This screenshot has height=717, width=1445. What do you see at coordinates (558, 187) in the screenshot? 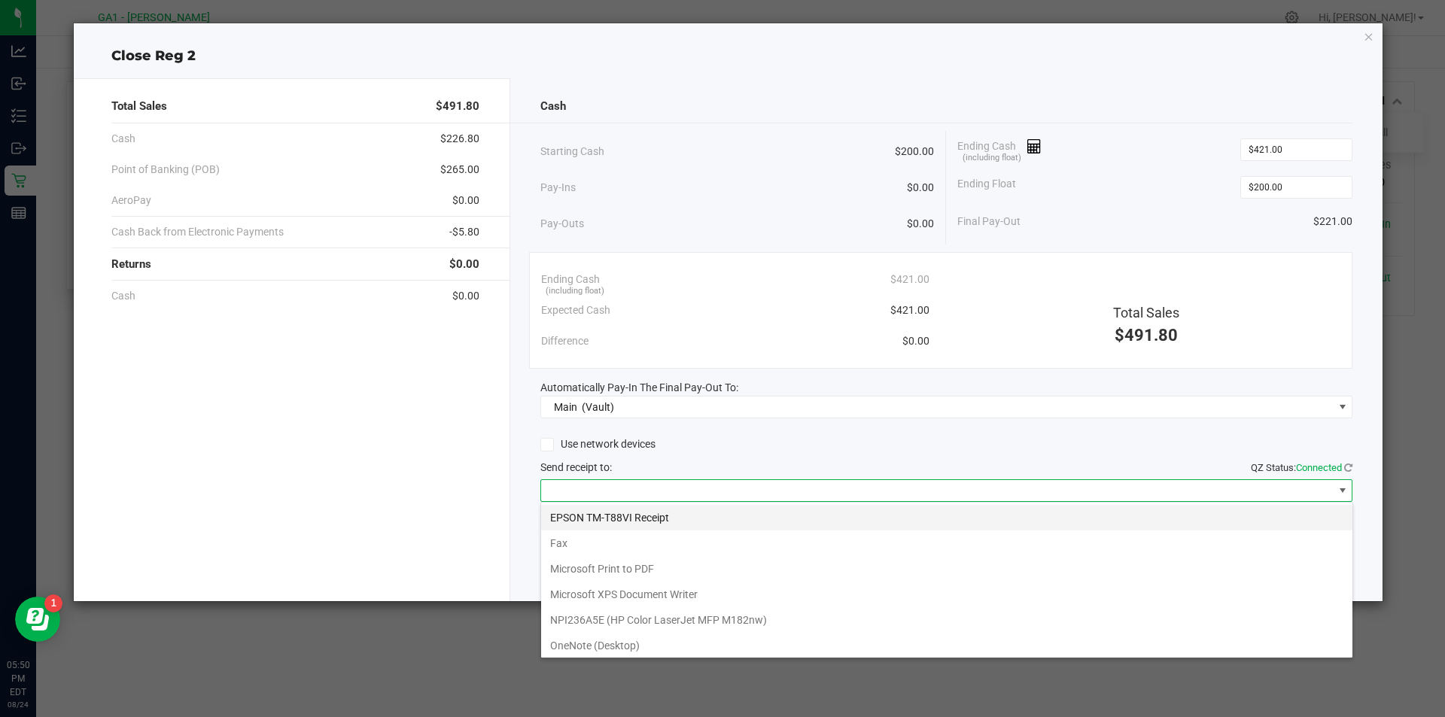
I see `span: Pay-Ins` at bounding box center [558, 187].